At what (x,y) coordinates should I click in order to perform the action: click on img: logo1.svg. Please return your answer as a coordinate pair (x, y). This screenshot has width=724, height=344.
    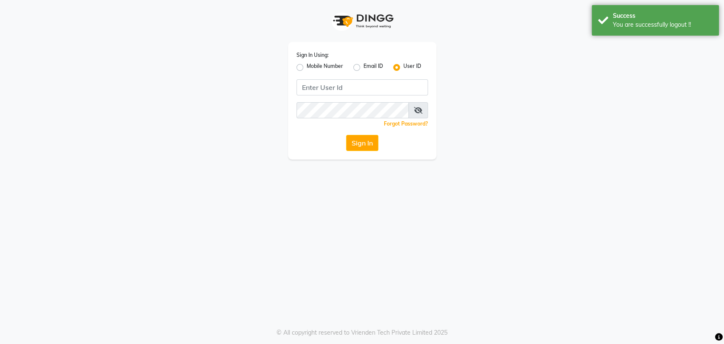
    Looking at the image, I should click on (362, 21).